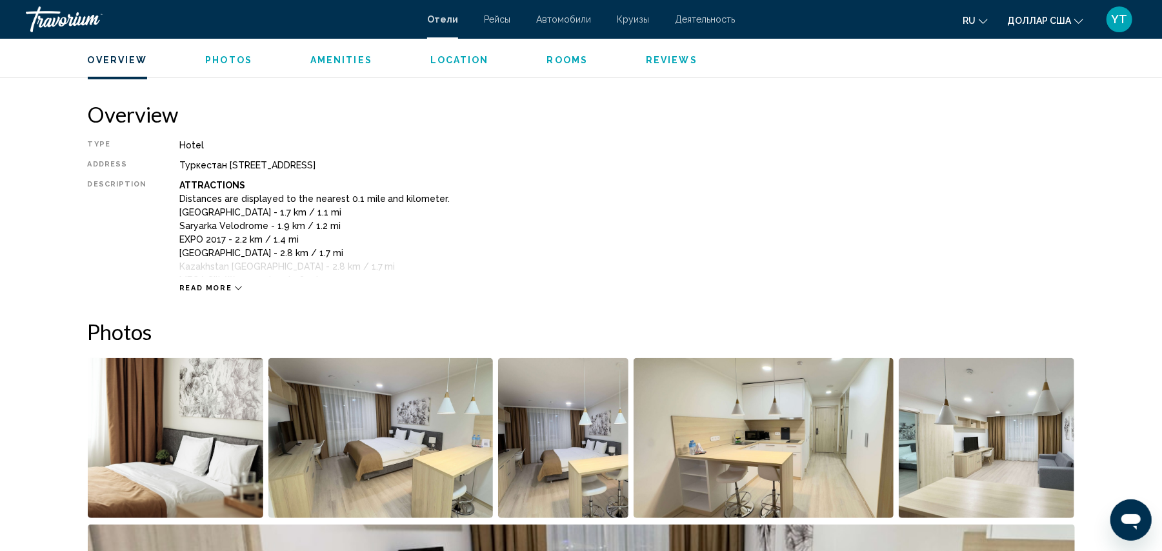 Image resolution: width=1162 pixels, height=551 pixels. What do you see at coordinates (1119, 19) in the screenshot?
I see `button: Меню пользователя` at bounding box center [1119, 19].